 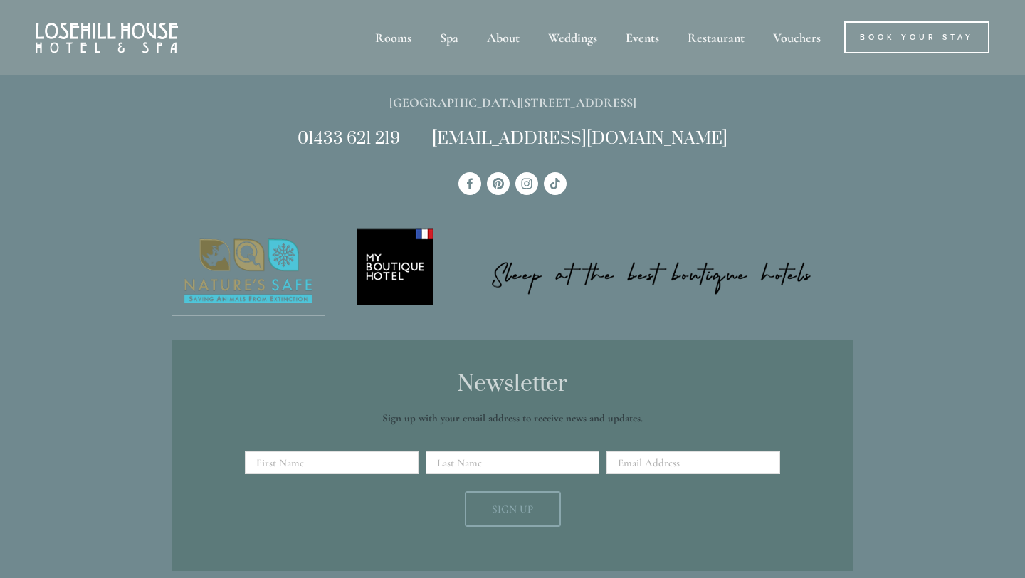 What do you see at coordinates (393, 37) in the screenshot?
I see `div: Rooms` at bounding box center [393, 37].